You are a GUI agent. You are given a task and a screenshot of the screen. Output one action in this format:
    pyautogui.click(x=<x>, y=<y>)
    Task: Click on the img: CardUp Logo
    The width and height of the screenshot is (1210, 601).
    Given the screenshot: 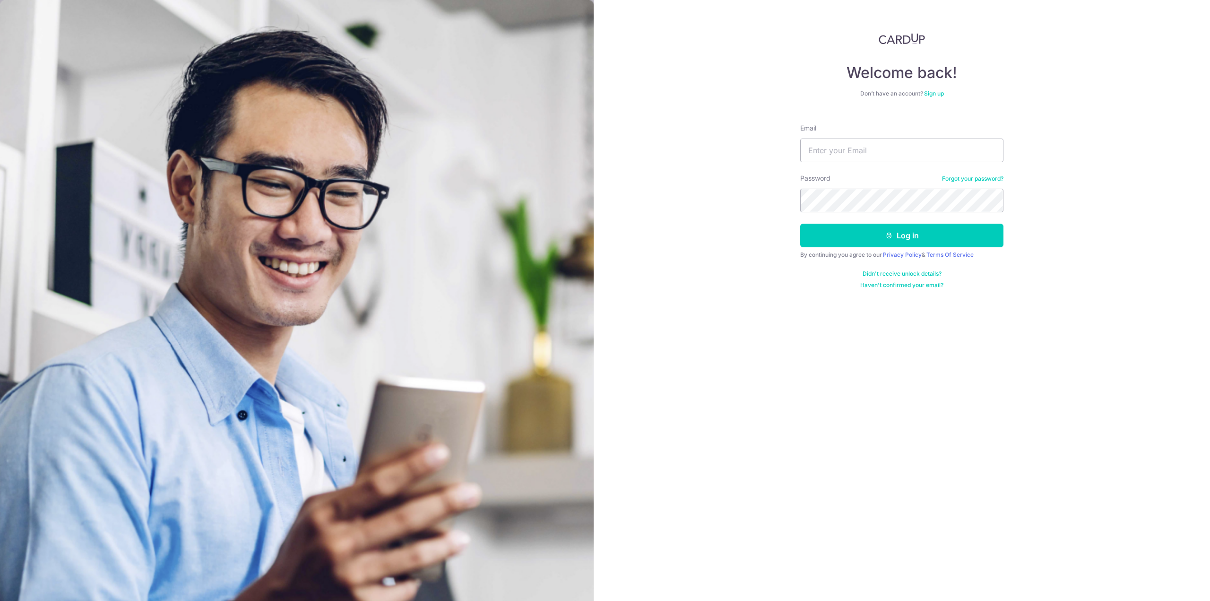 What is the action you would take?
    pyautogui.click(x=902, y=39)
    